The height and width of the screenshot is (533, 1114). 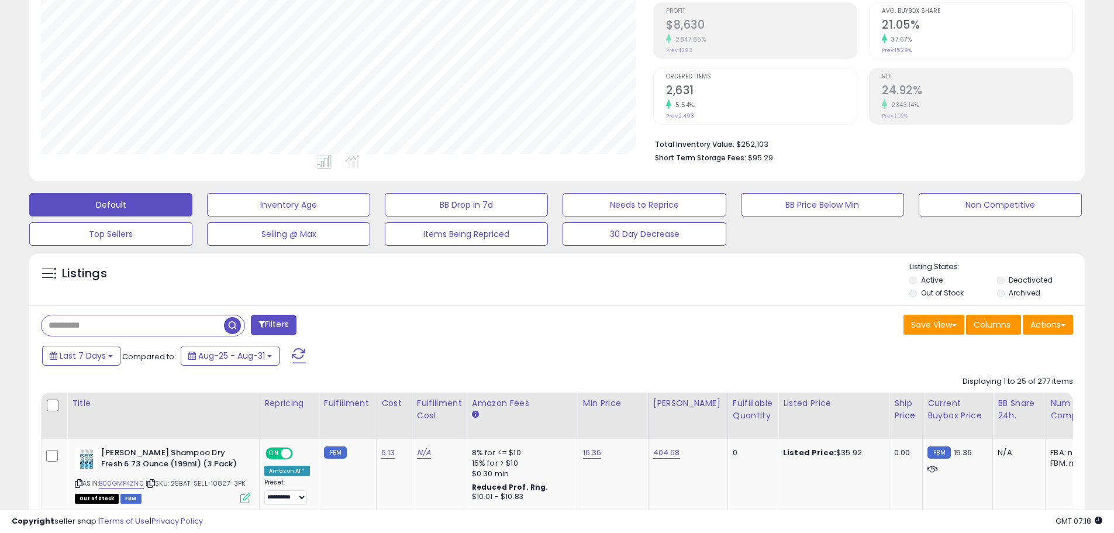 What do you see at coordinates (394, 403) in the screenshot?
I see `div: Cost` at bounding box center [394, 403].